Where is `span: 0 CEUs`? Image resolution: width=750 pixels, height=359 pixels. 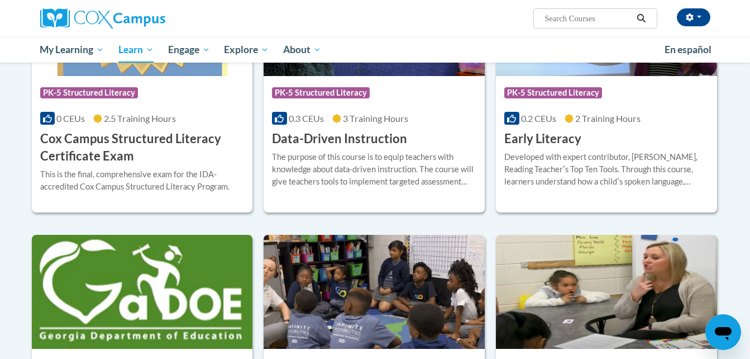 span: 0 CEUs is located at coordinates (70, 118).